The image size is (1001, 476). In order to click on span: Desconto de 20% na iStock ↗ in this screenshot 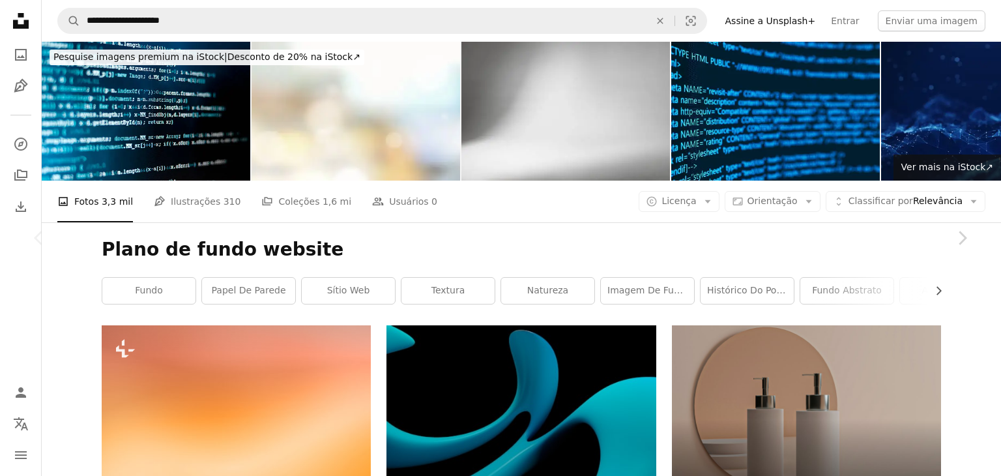, I will do `click(207, 57)`.